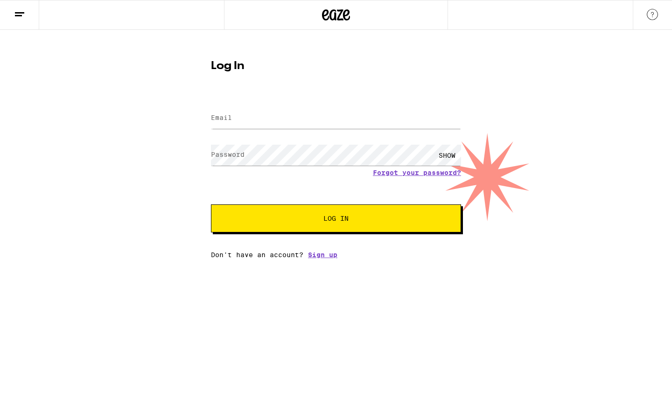  Describe the element at coordinates (336, 255) in the screenshot. I see `div: Don't have an account?` at that location.